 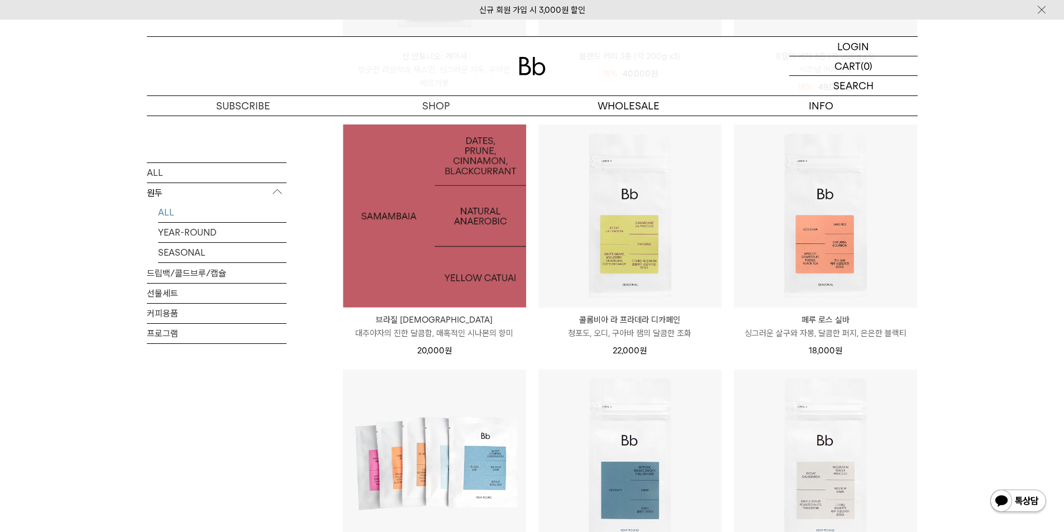 What do you see at coordinates (217, 293) in the screenshot?
I see `a: 선물세트` at bounding box center [217, 293].